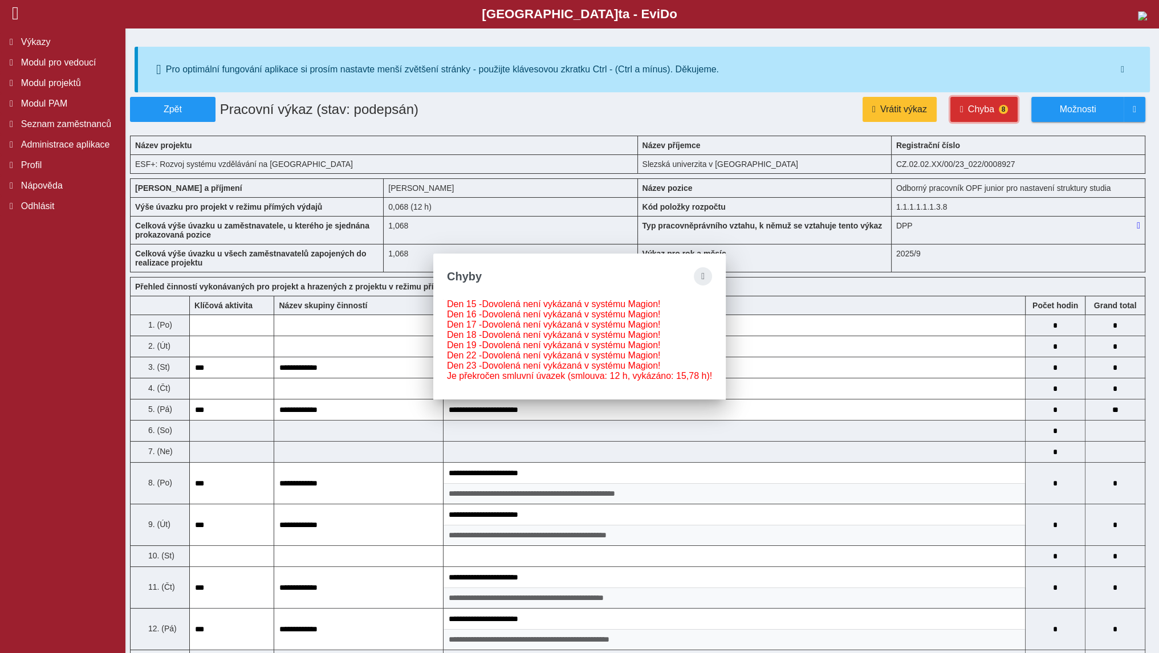 The width and height of the screenshot is (1159, 653). Describe the element at coordinates (67, 63) in the screenshot. I see `span: Modul pro vedoucí` at that location.